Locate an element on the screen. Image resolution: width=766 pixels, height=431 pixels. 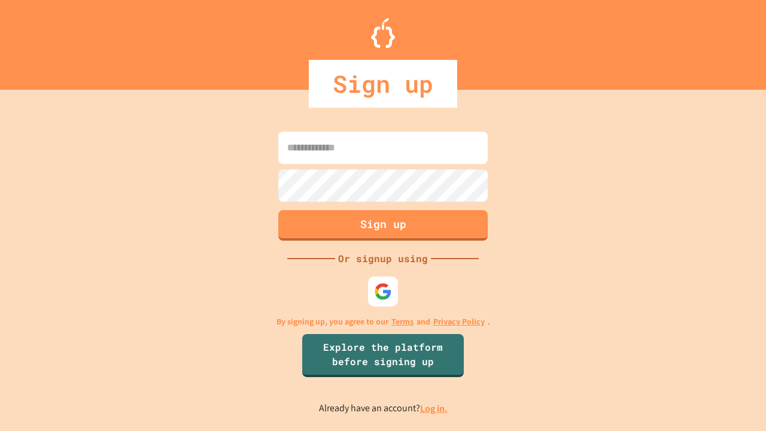
a: Log in. is located at coordinates (434, 408).